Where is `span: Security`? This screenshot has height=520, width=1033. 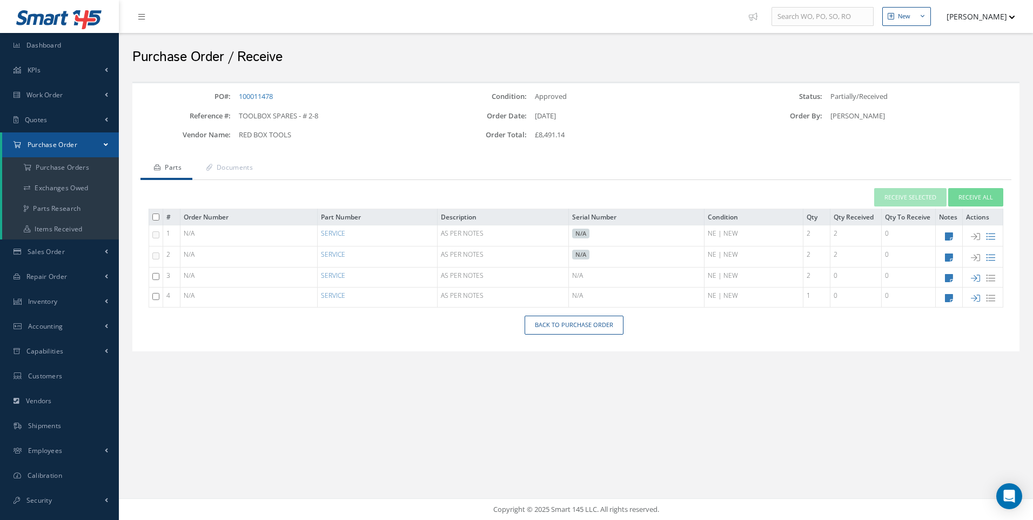
span: Security is located at coordinates (39, 500).